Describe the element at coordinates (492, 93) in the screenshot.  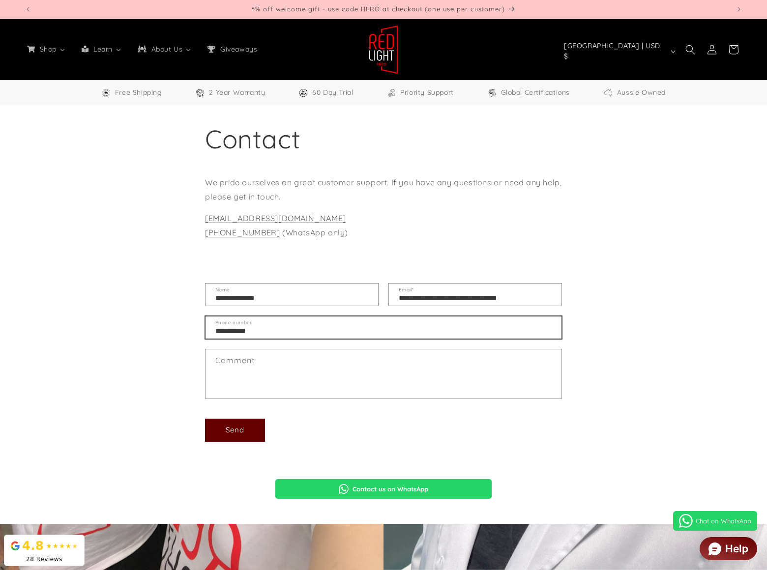
I see `img: Certifications Icon` at that location.